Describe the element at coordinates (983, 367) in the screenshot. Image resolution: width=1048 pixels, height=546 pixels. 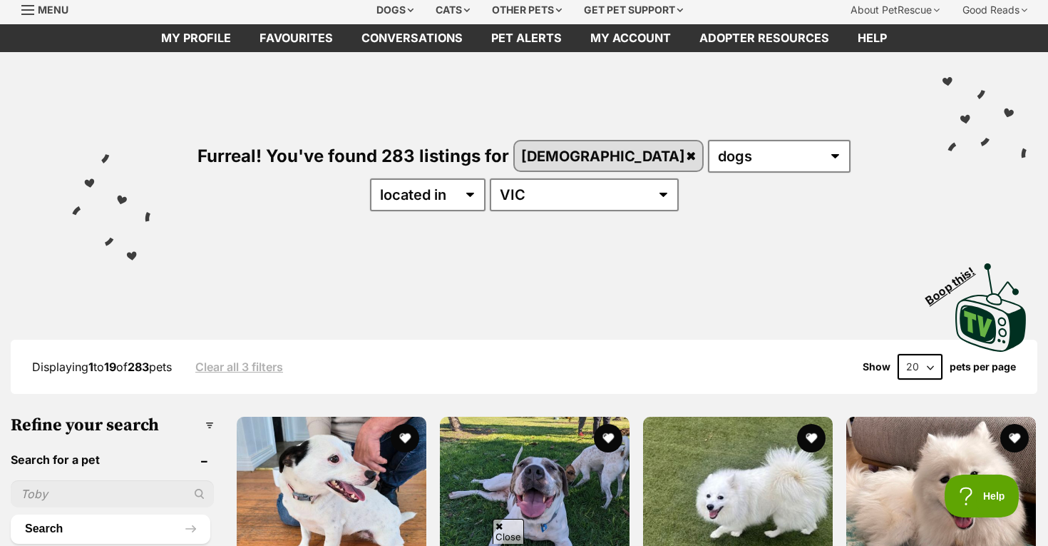
I see `label: pets per page` at that location.